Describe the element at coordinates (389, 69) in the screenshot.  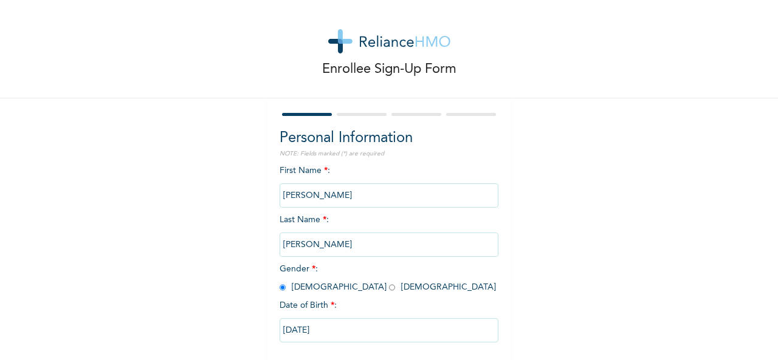
I see `p: Enrollee Sign-Up Form` at that location.